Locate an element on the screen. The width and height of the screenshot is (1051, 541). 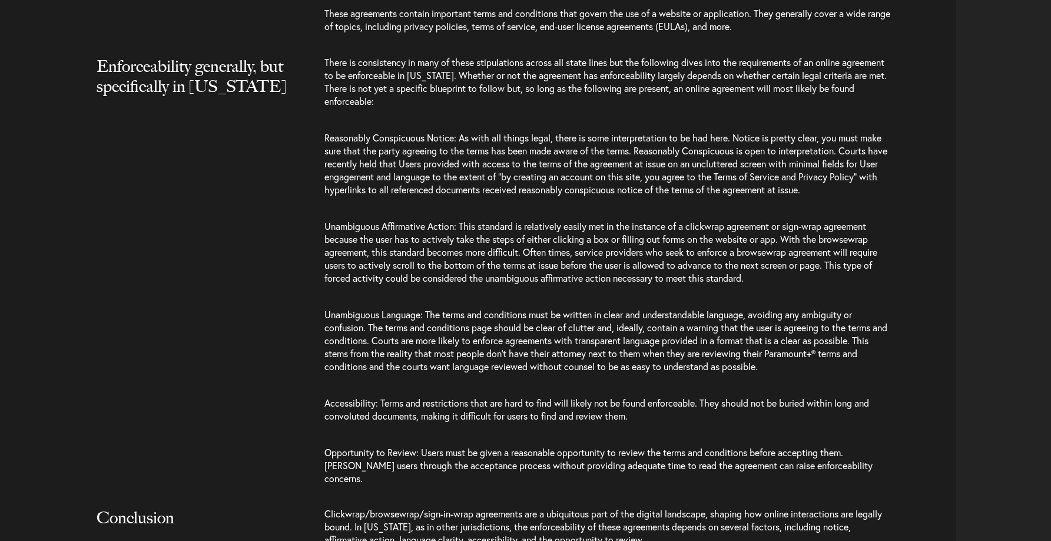
span: Accessibility: Terms and restrictions that are hard to find will likely not be found enforceable.... is located at coordinates (597, 409).